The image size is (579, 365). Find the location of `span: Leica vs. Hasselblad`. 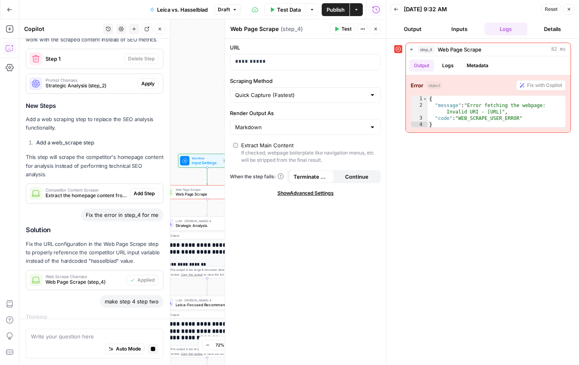

span: Leica vs. Hasselblad is located at coordinates (183, 10).